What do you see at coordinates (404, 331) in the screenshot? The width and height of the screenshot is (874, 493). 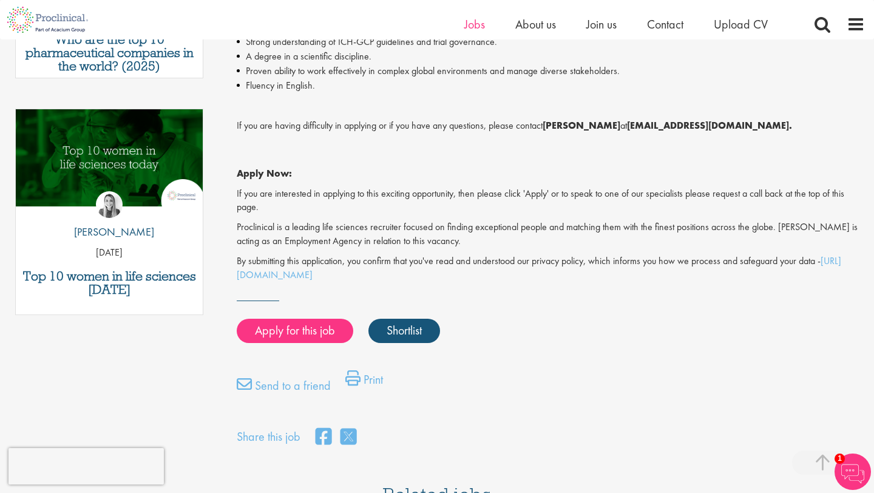 I see `a: Shortlist` at bounding box center [404, 331].